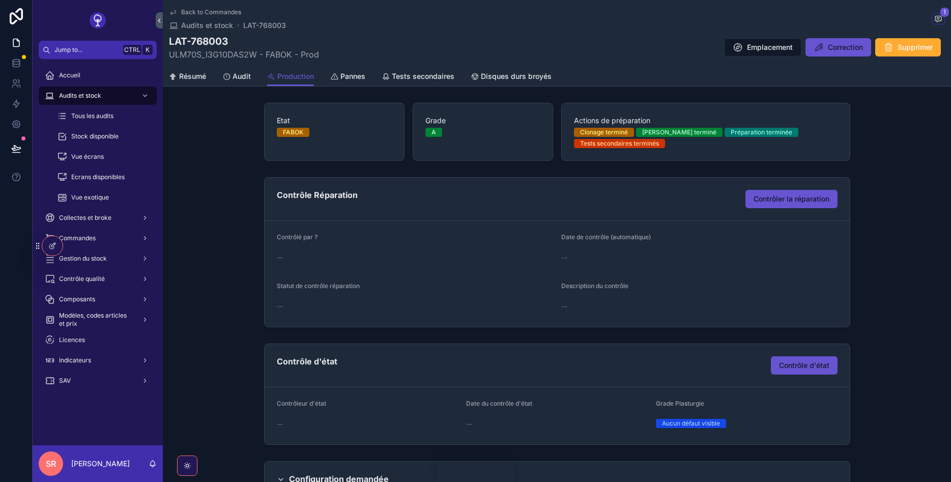 The height and width of the screenshot is (482, 951). I want to click on h2: Contrôle Réparation, so click(317, 195).